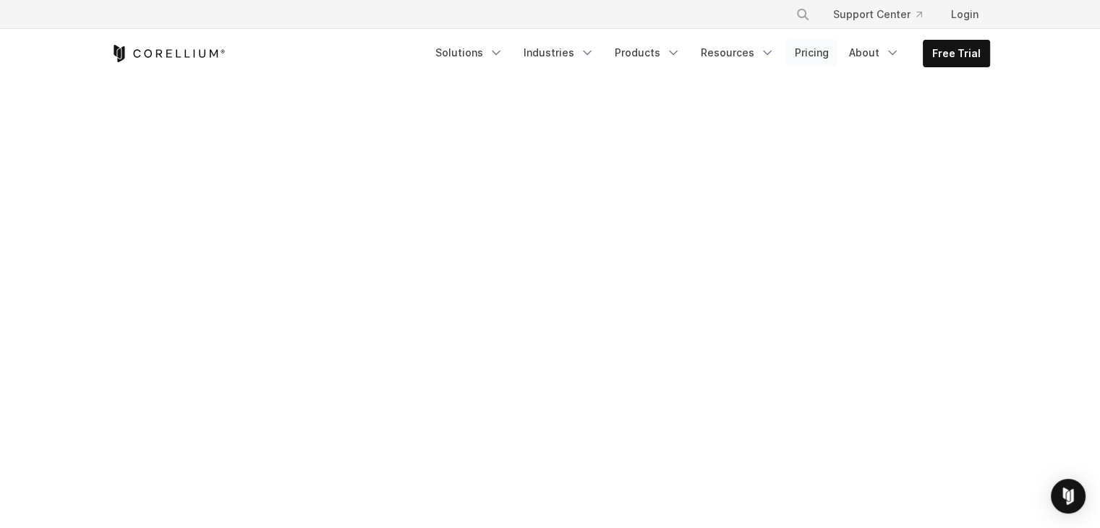 The width and height of the screenshot is (1100, 528). What do you see at coordinates (811, 53) in the screenshot?
I see `a: Pricing` at bounding box center [811, 53].